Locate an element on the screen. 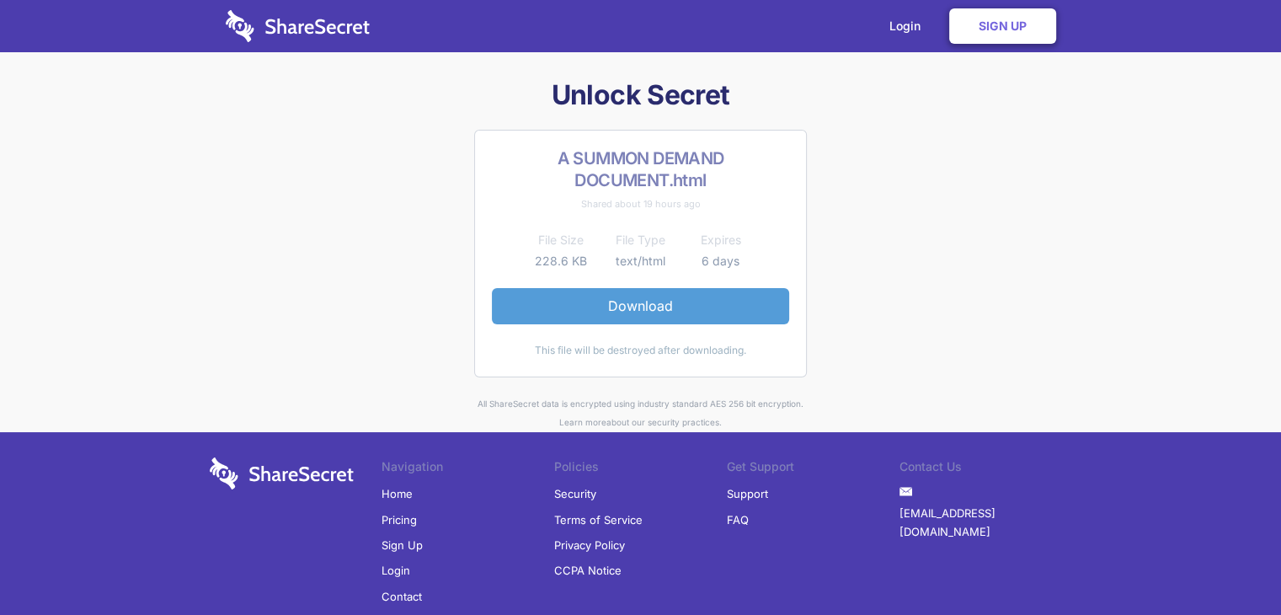  li: Contact Us is located at coordinates (985, 469).